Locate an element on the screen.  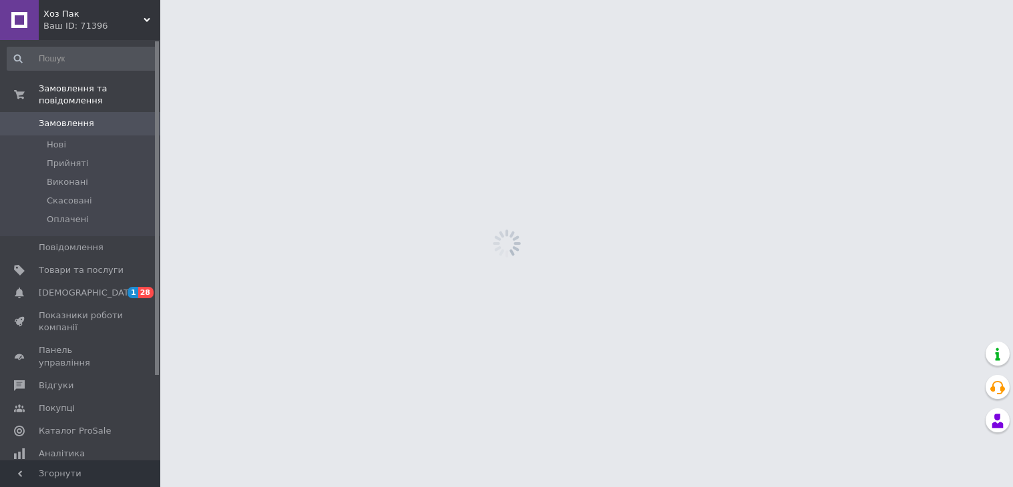
span: Повідомлення is located at coordinates (71, 248).